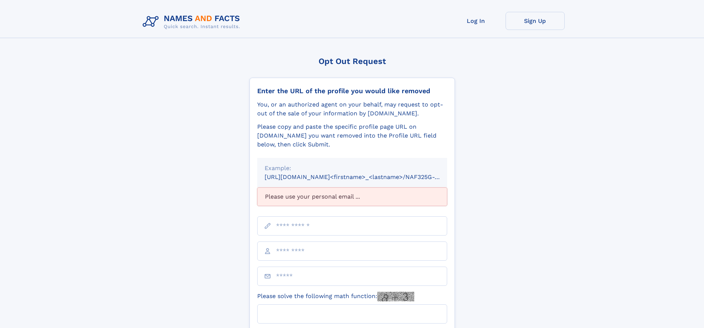  Describe the element at coordinates (535, 21) in the screenshot. I see `a: Sign Up` at that location.